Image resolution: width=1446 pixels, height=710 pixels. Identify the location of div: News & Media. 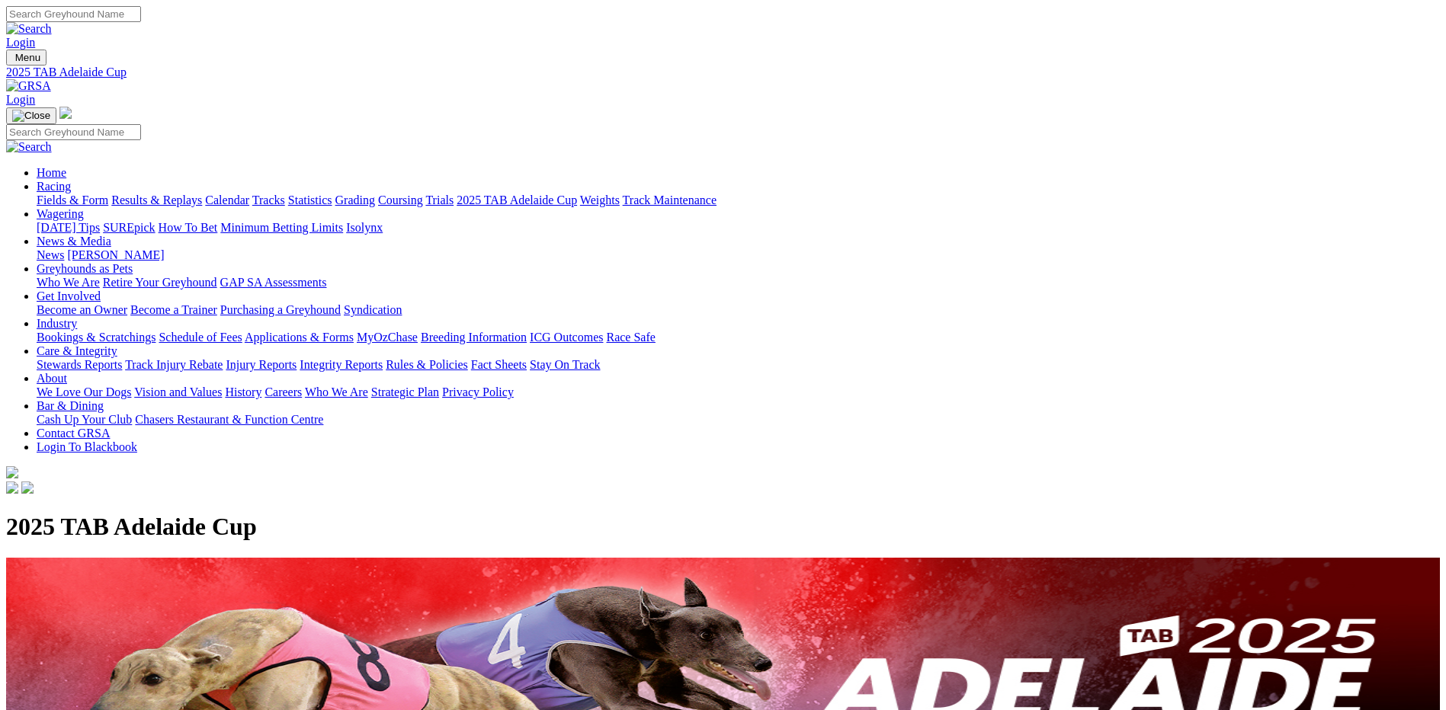
(738, 255).